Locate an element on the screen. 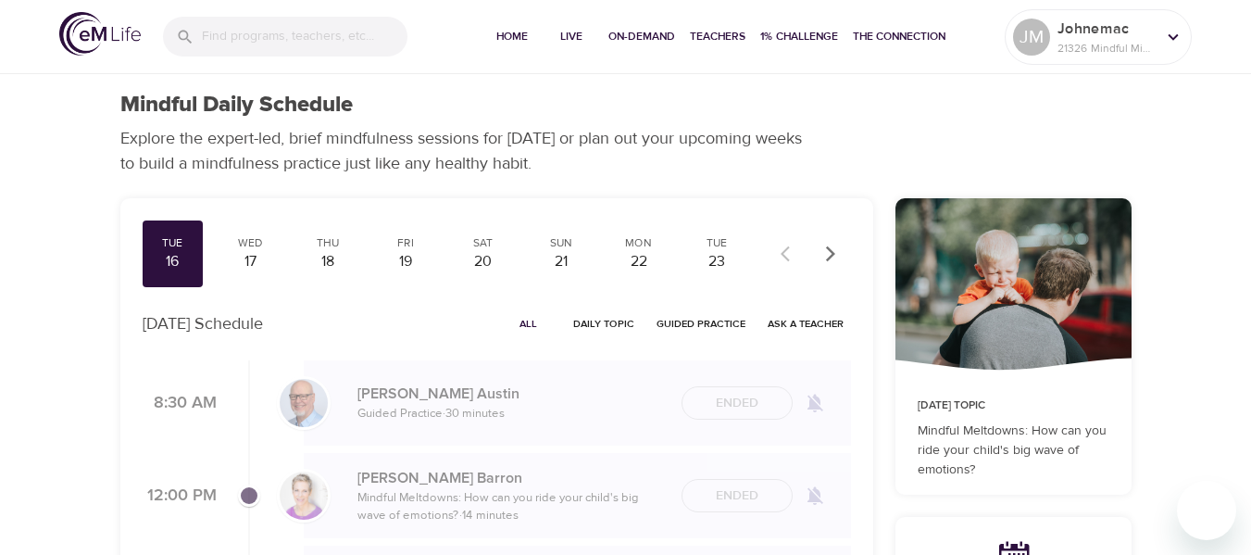 This screenshot has height=555, width=1251. div: Thu is located at coordinates (328, 243).